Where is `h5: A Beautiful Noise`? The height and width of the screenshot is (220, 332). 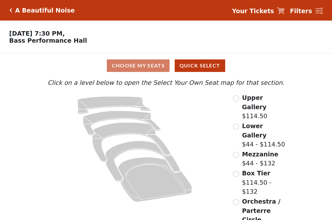 h5: A Beautiful Noise is located at coordinates (45, 10).